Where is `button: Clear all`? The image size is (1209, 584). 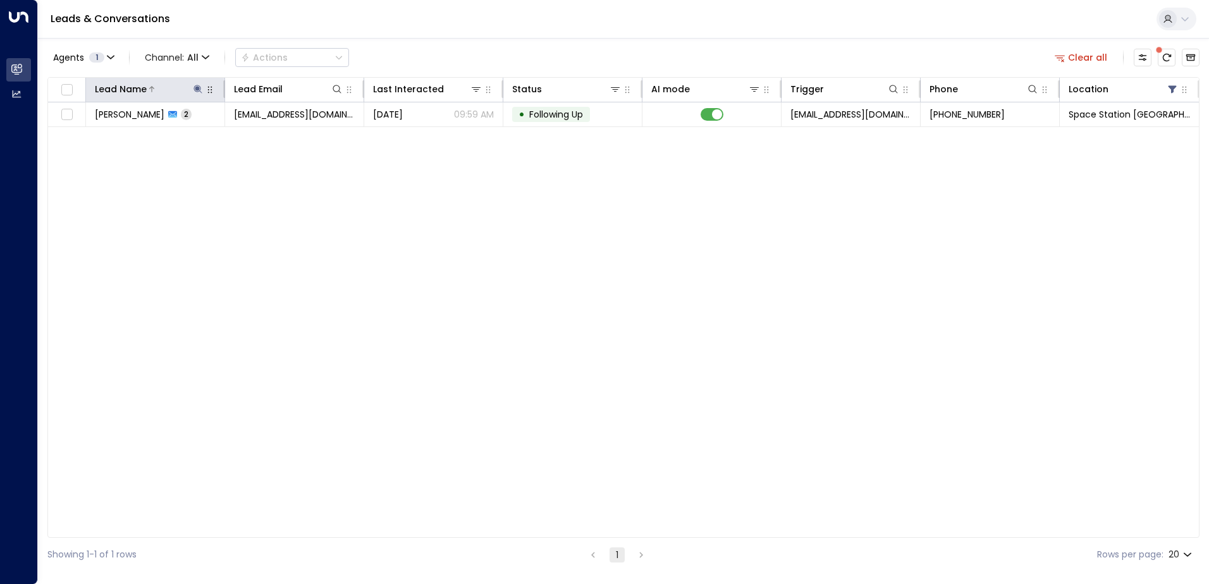 button: Clear all is located at coordinates (1081, 58).